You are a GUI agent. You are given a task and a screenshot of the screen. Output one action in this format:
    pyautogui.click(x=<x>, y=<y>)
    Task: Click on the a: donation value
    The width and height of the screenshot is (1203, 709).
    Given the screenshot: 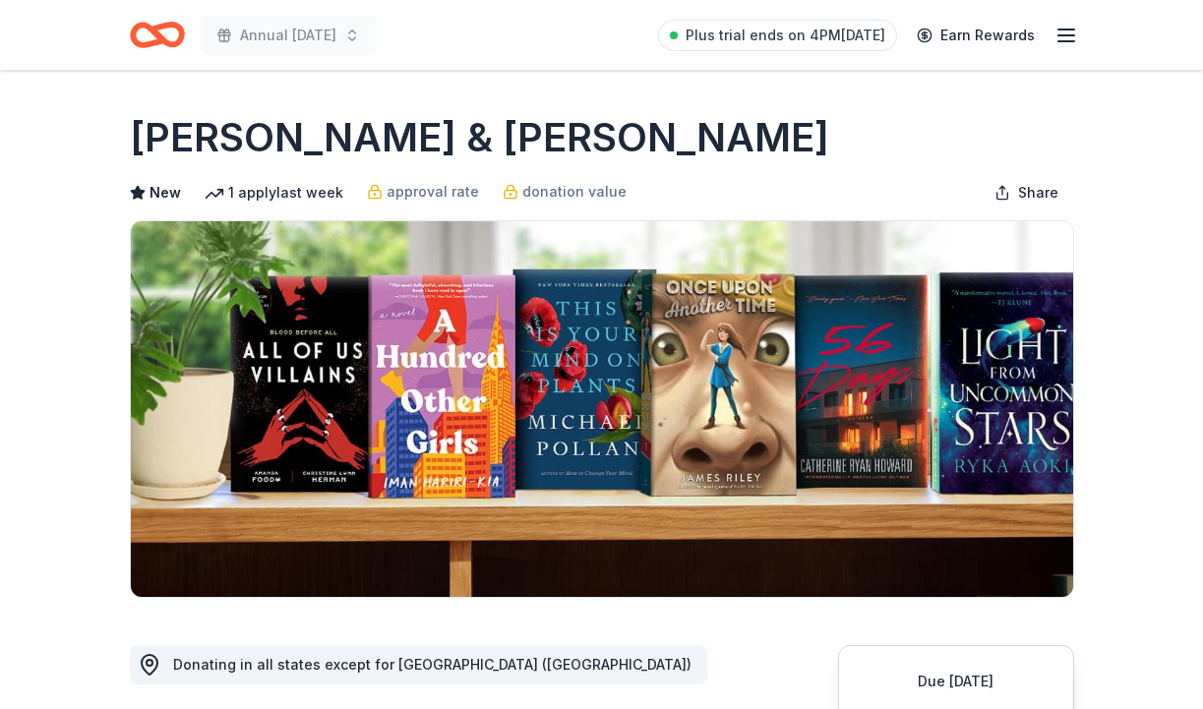 What is the action you would take?
    pyautogui.click(x=565, y=192)
    